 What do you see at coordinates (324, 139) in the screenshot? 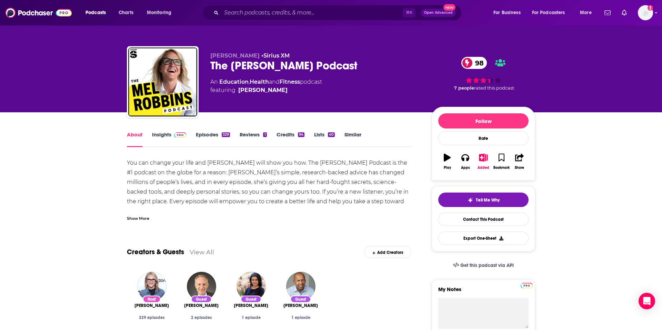
I see `a: Lists40` at bounding box center [324, 139].